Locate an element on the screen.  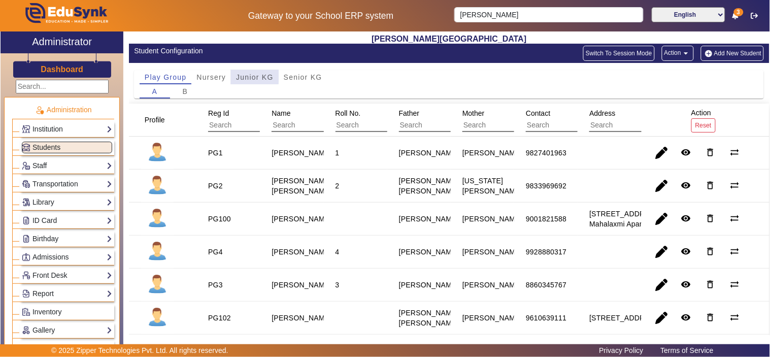
img: Students.png is located at coordinates (26, 147).